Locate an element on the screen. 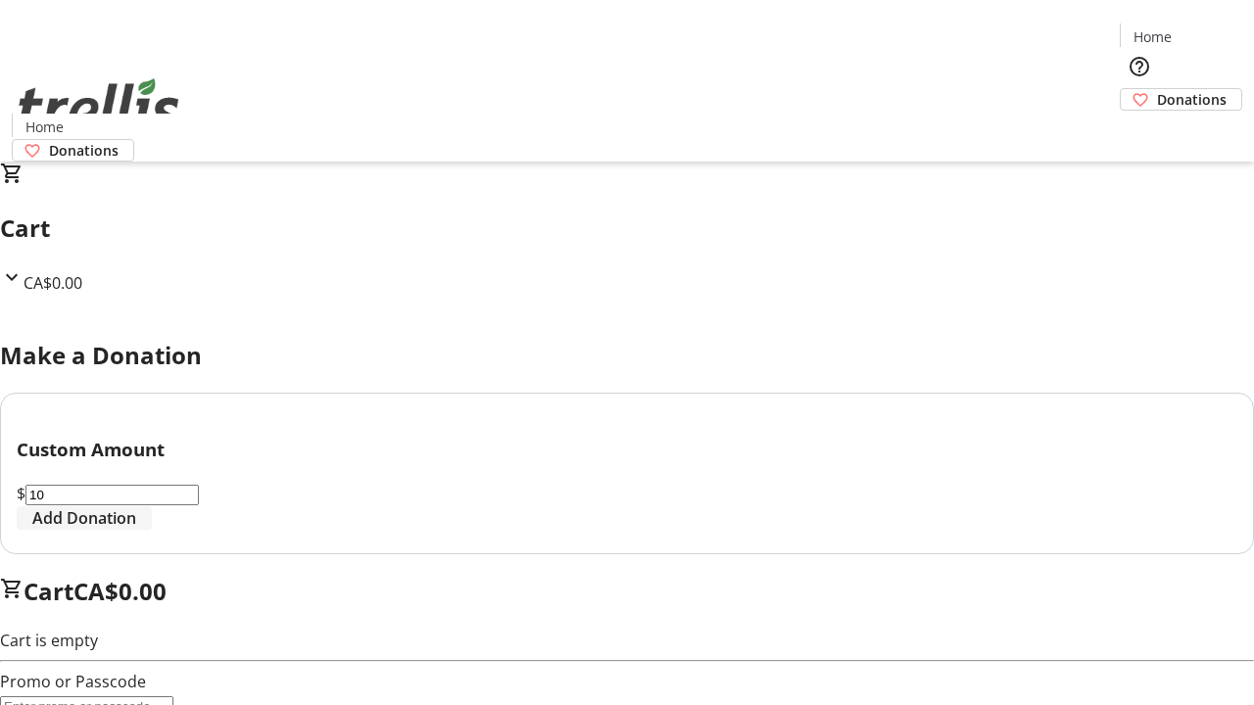  h3: Custom Amount is located at coordinates (627, 450).